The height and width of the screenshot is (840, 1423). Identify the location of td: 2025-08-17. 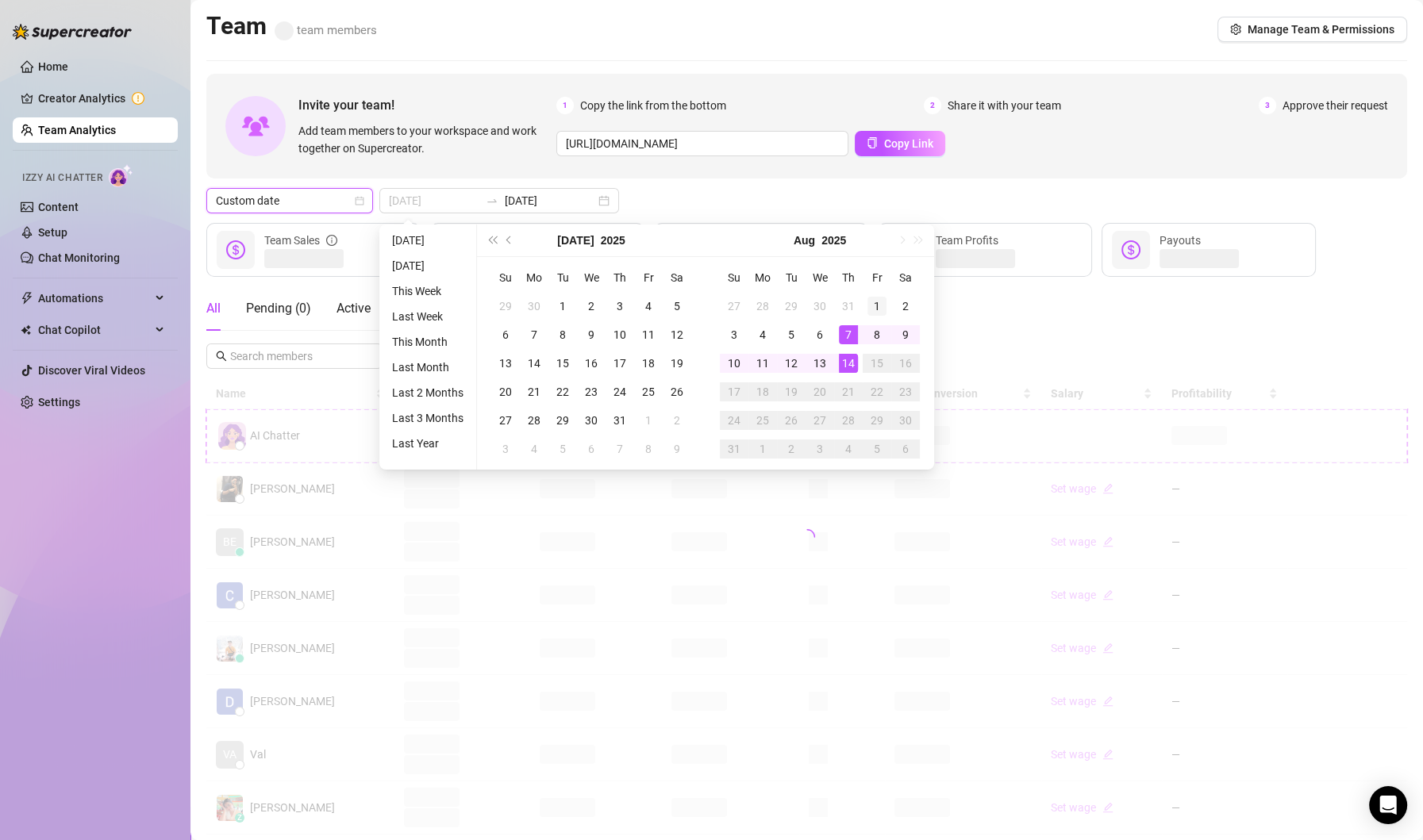
(734, 392).